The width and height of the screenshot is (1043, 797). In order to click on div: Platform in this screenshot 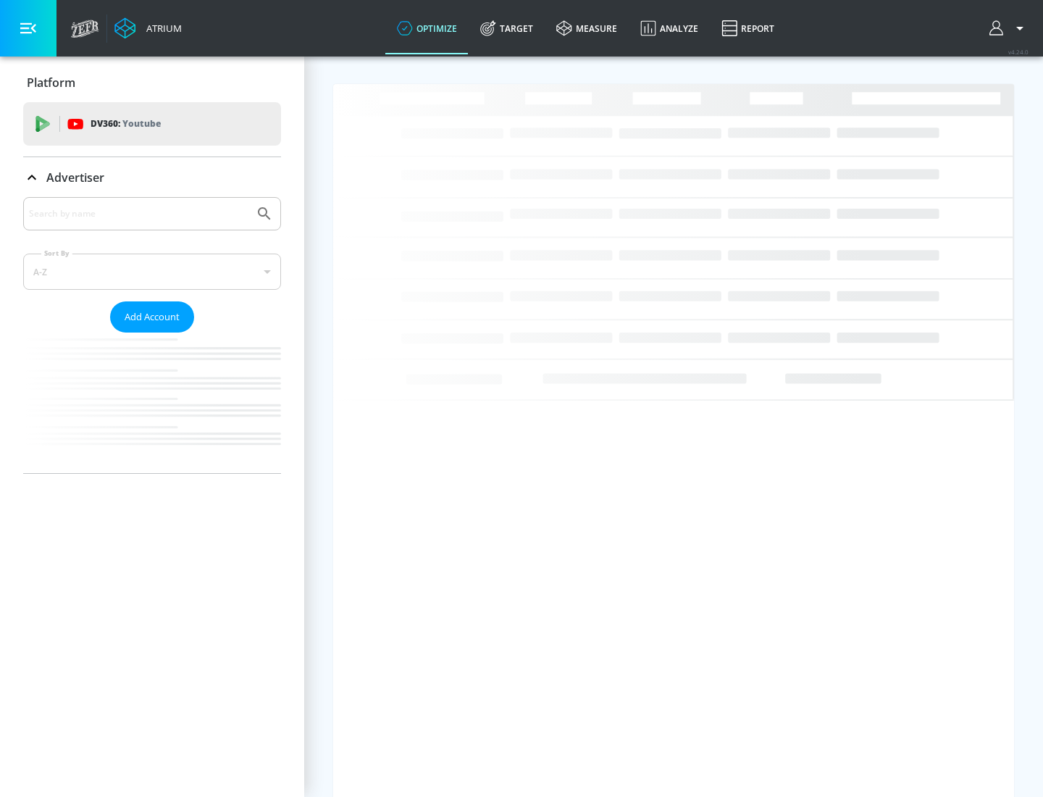, I will do `click(152, 83)`.